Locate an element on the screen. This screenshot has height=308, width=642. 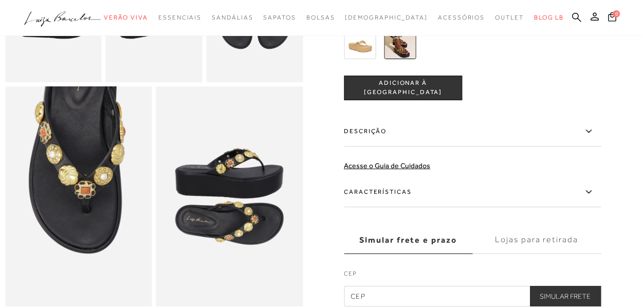
span: 0 is located at coordinates (616, 14).